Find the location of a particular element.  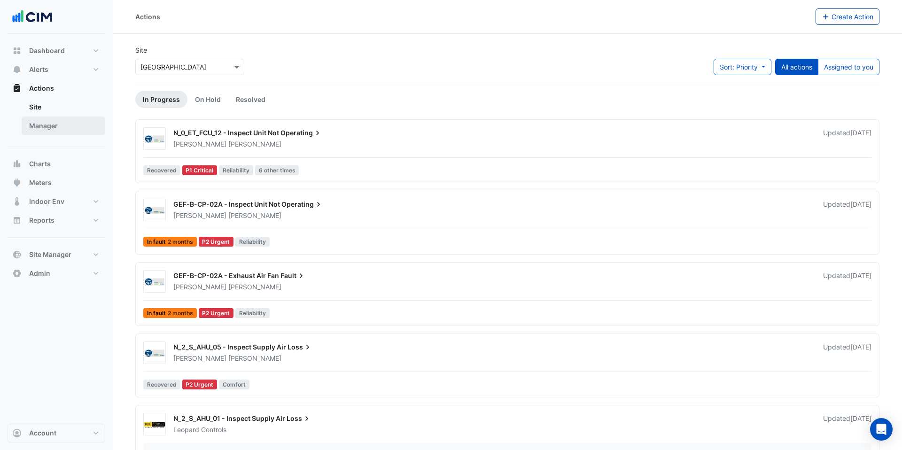

a: Manager is located at coordinates (63, 126).